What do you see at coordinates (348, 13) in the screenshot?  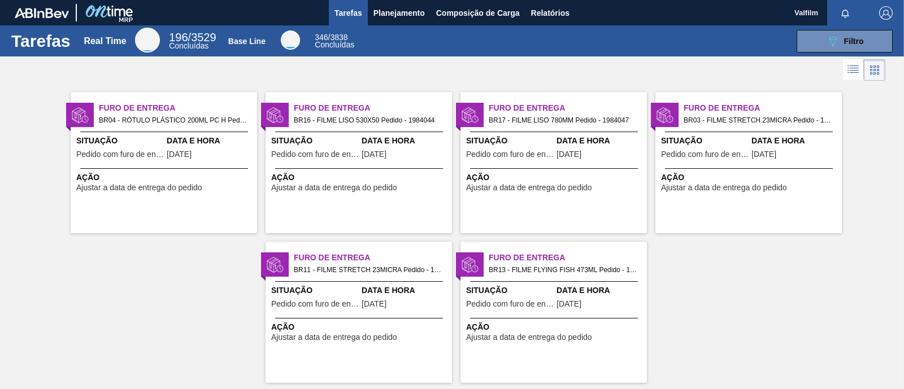 I see `span: Tarefas` at bounding box center [348, 13].